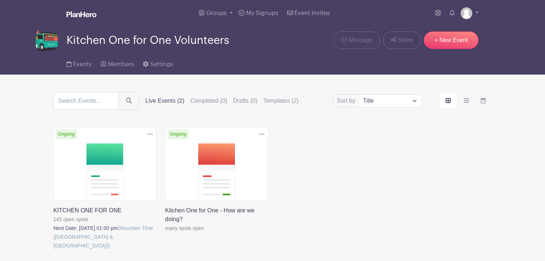  I want to click on label: Live Events (2), so click(165, 101).